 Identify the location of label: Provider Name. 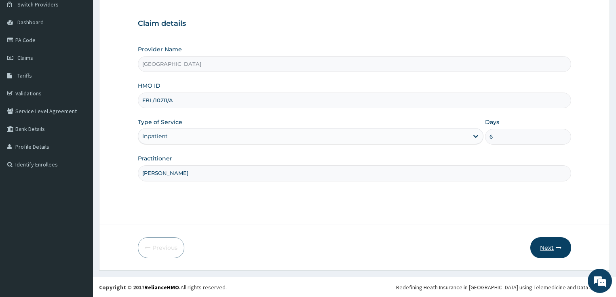
(160, 49).